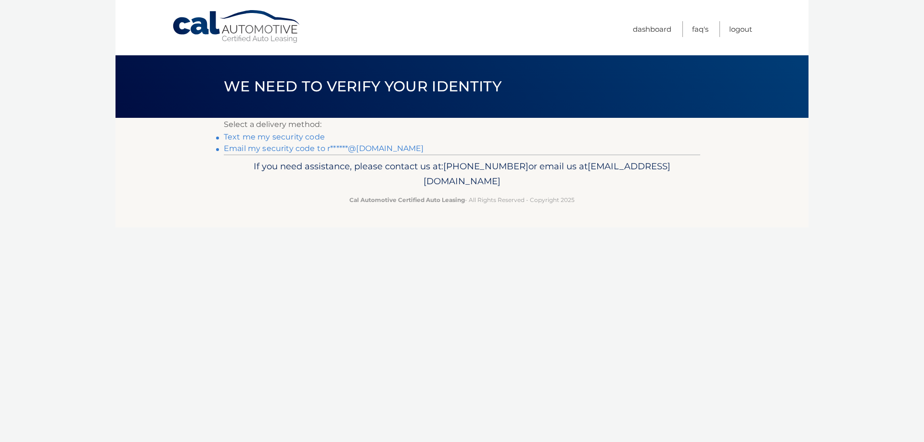 The width and height of the screenshot is (924, 442). Describe the element at coordinates (237, 26) in the screenshot. I see `a: Cal Automotive` at that location.